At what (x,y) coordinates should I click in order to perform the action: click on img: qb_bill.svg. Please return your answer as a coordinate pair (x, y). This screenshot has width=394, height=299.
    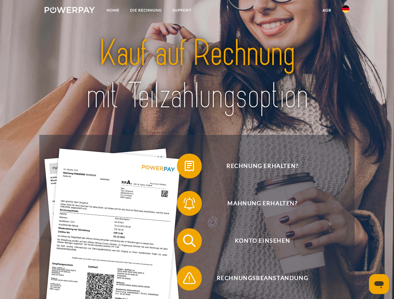
    Looking at the image, I should click on (189, 166).